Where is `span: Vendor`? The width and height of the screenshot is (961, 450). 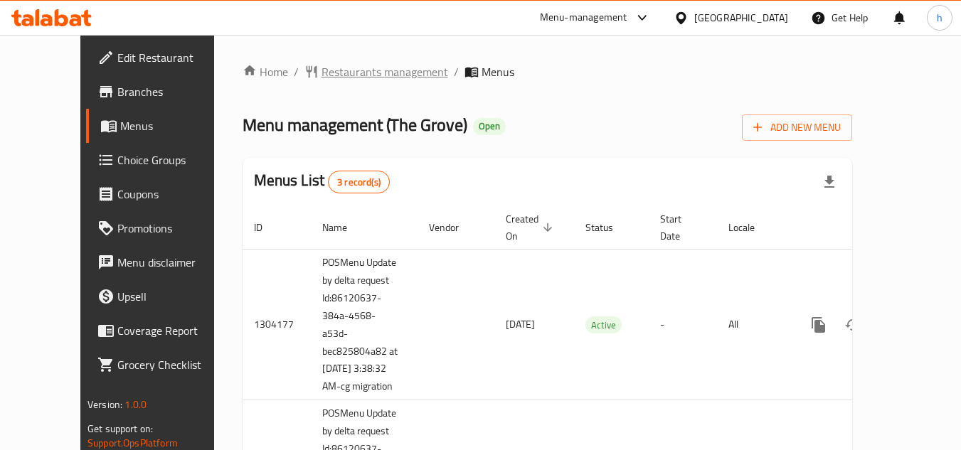 span: Vendor is located at coordinates (453, 228).